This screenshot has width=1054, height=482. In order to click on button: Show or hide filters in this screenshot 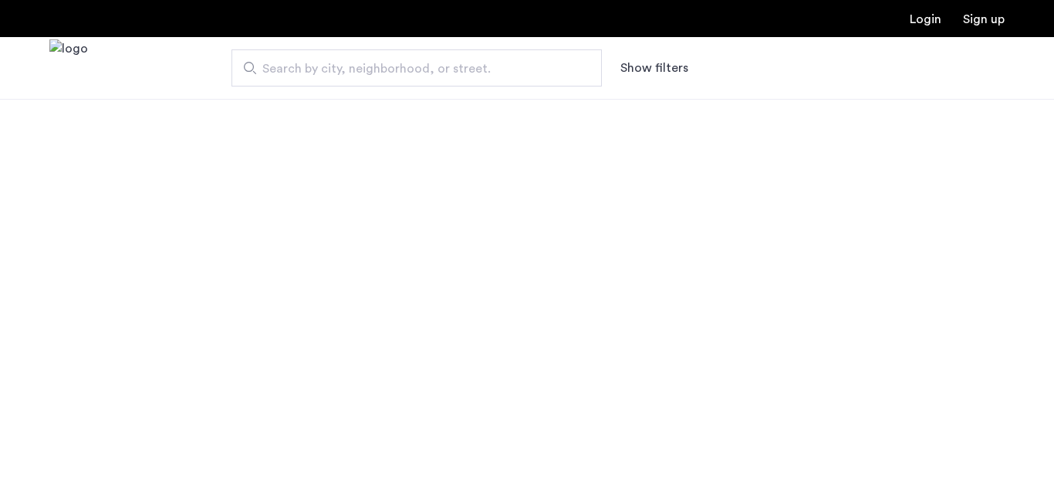, I will do `click(654, 68)`.